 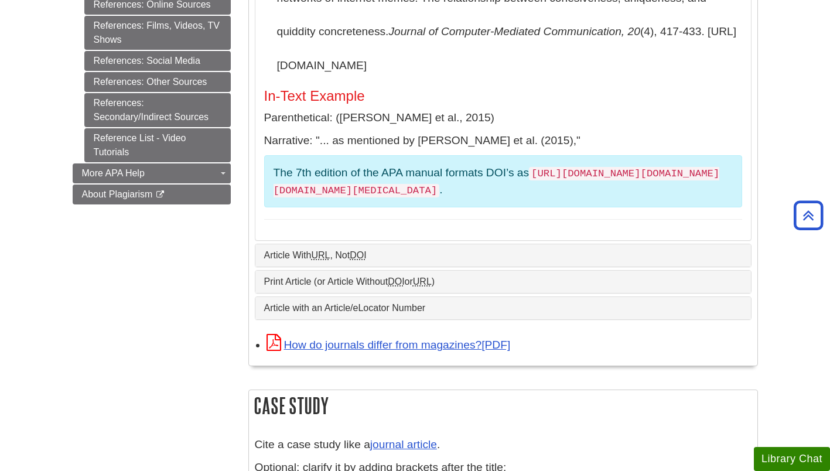 I want to click on button: Library Chat, so click(x=792, y=459).